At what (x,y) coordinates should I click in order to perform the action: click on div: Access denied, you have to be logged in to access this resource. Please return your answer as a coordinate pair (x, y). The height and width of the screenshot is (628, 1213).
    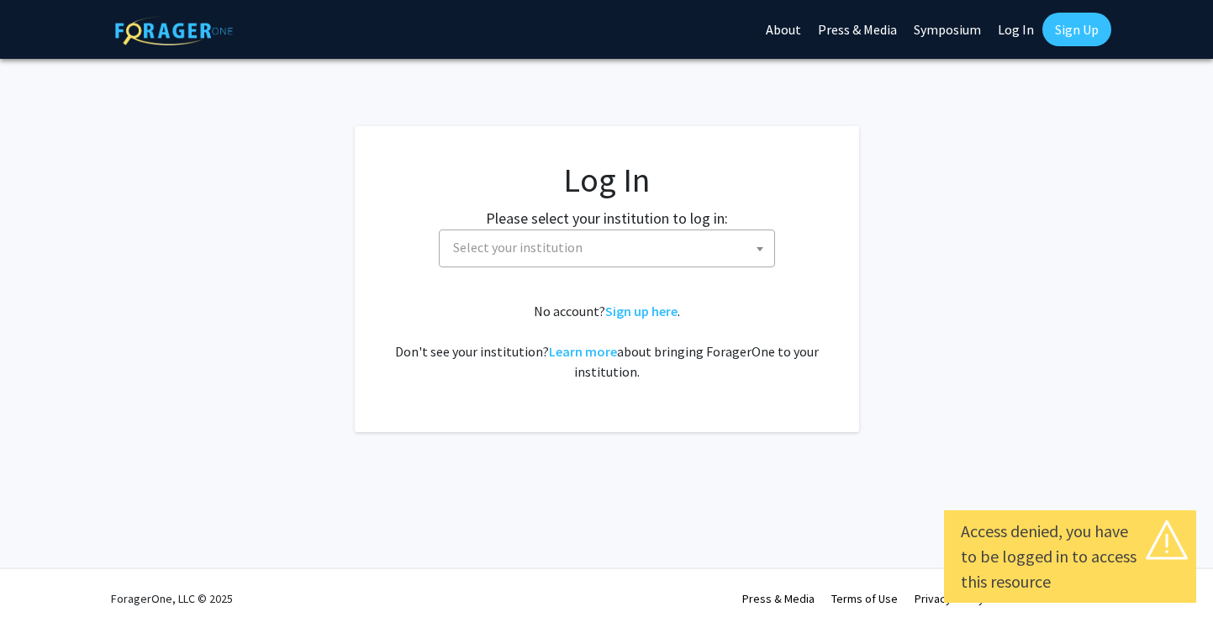
    Looking at the image, I should click on (1070, 556).